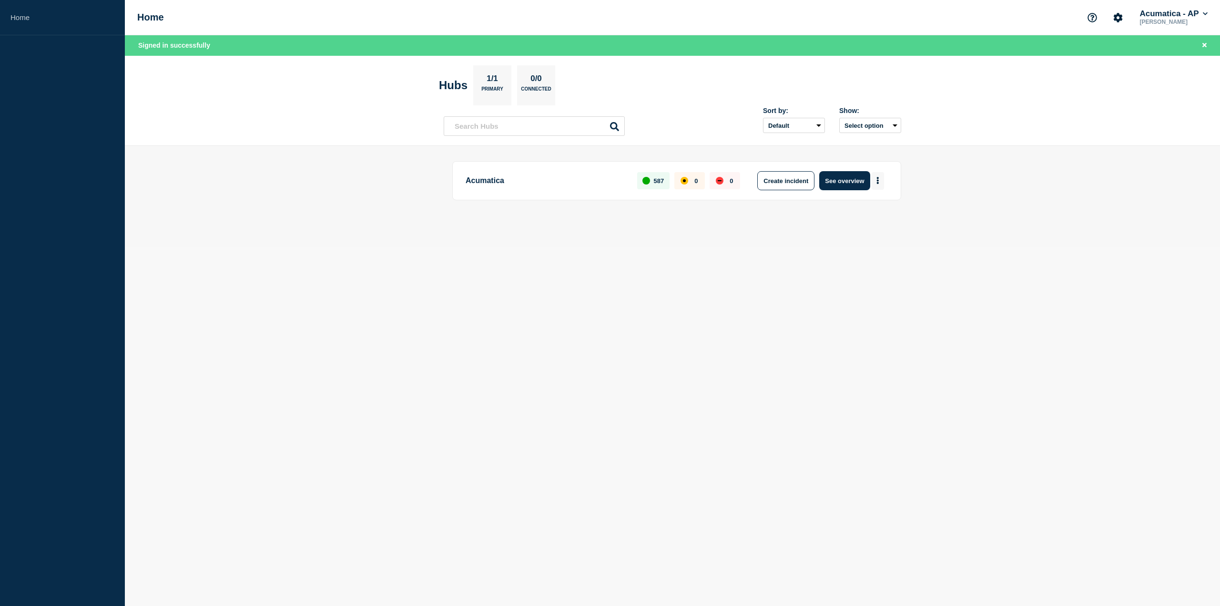 This screenshot has height=606, width=1220. Describe the element at coordinates (1205, 45) in the screenshot. I see `button: Close banner` at that location.